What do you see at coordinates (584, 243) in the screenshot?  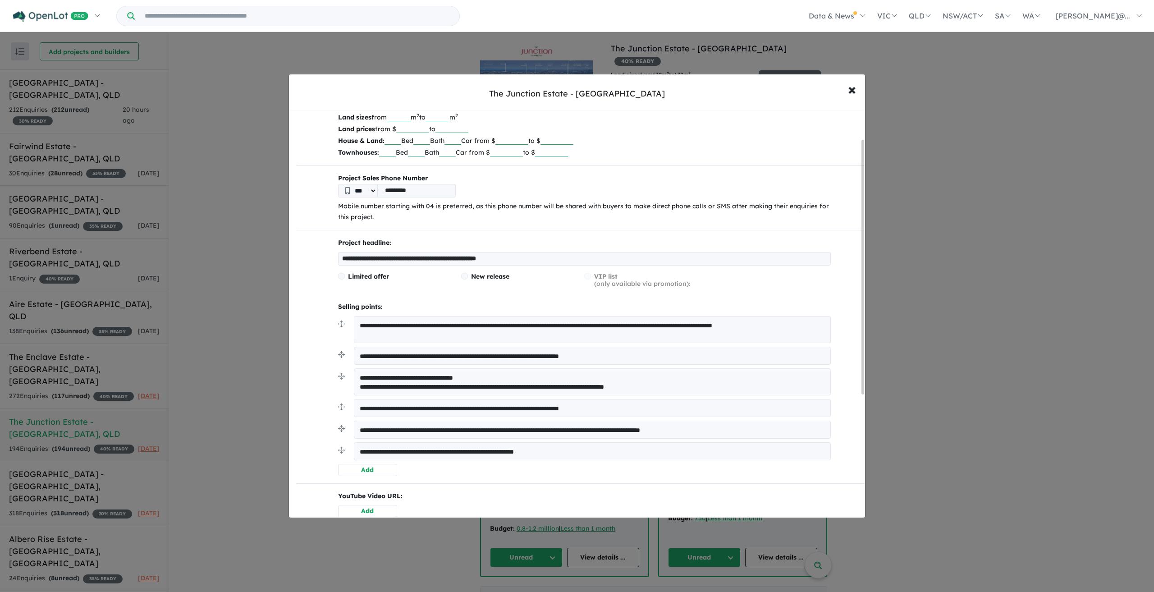 I see `p: Project headline:` at bounding box center [584, 243].